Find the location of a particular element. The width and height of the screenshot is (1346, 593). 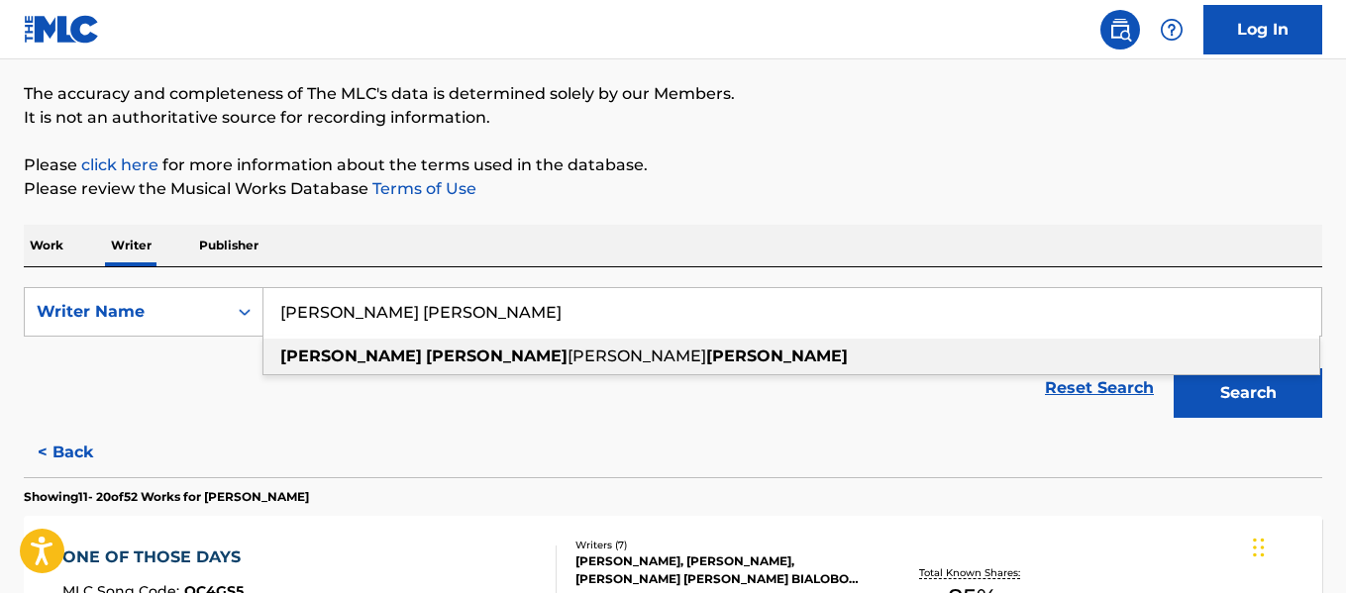

a: Log In is located at coordinates (1263, 30).